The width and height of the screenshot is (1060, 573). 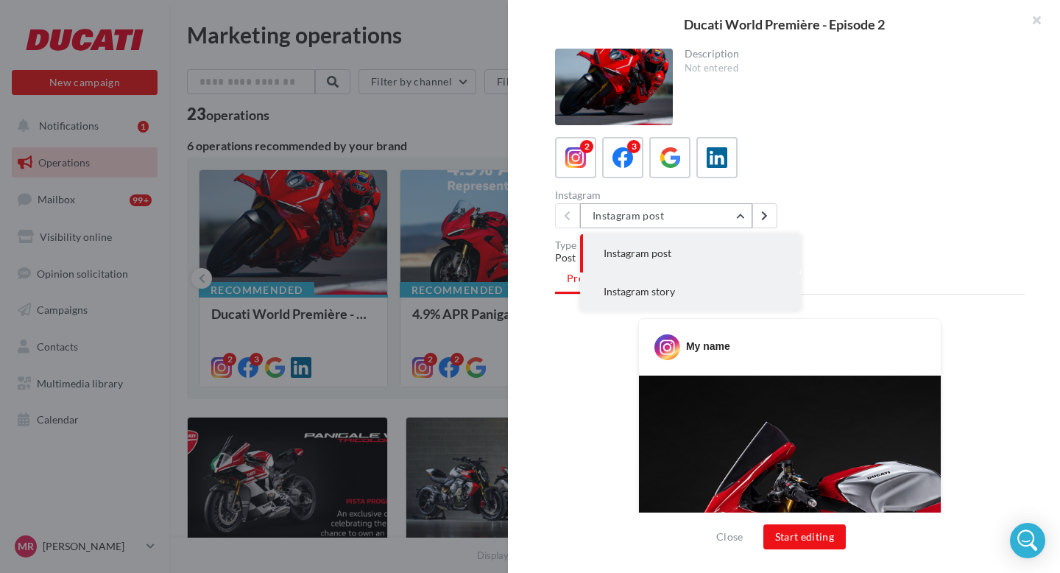 I want to click on button: Start editing, so click(x=805, y=537).